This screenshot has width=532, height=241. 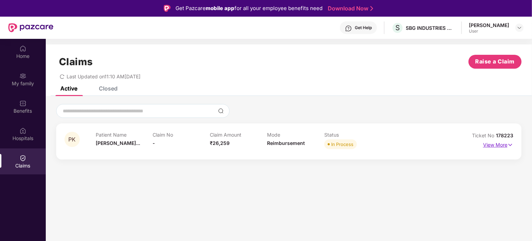 What do you see at coordinates (23, 49) in the screenshot?
I see `img: svg+xml;base64,PHN2ZyBpZD0iSG9tZSIgeG1sbnM9Imh0dHA6Ly93d3cudzMub3JnLzIwMDAvc3ZnIiB3aWR0aD0iMjAiIG...` at bounding box center [23, 49].